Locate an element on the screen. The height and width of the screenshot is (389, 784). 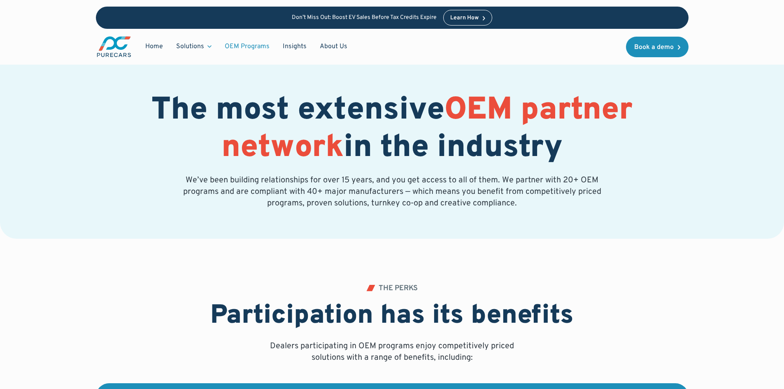
a: Book a demo is located at coordinates (657, 47).